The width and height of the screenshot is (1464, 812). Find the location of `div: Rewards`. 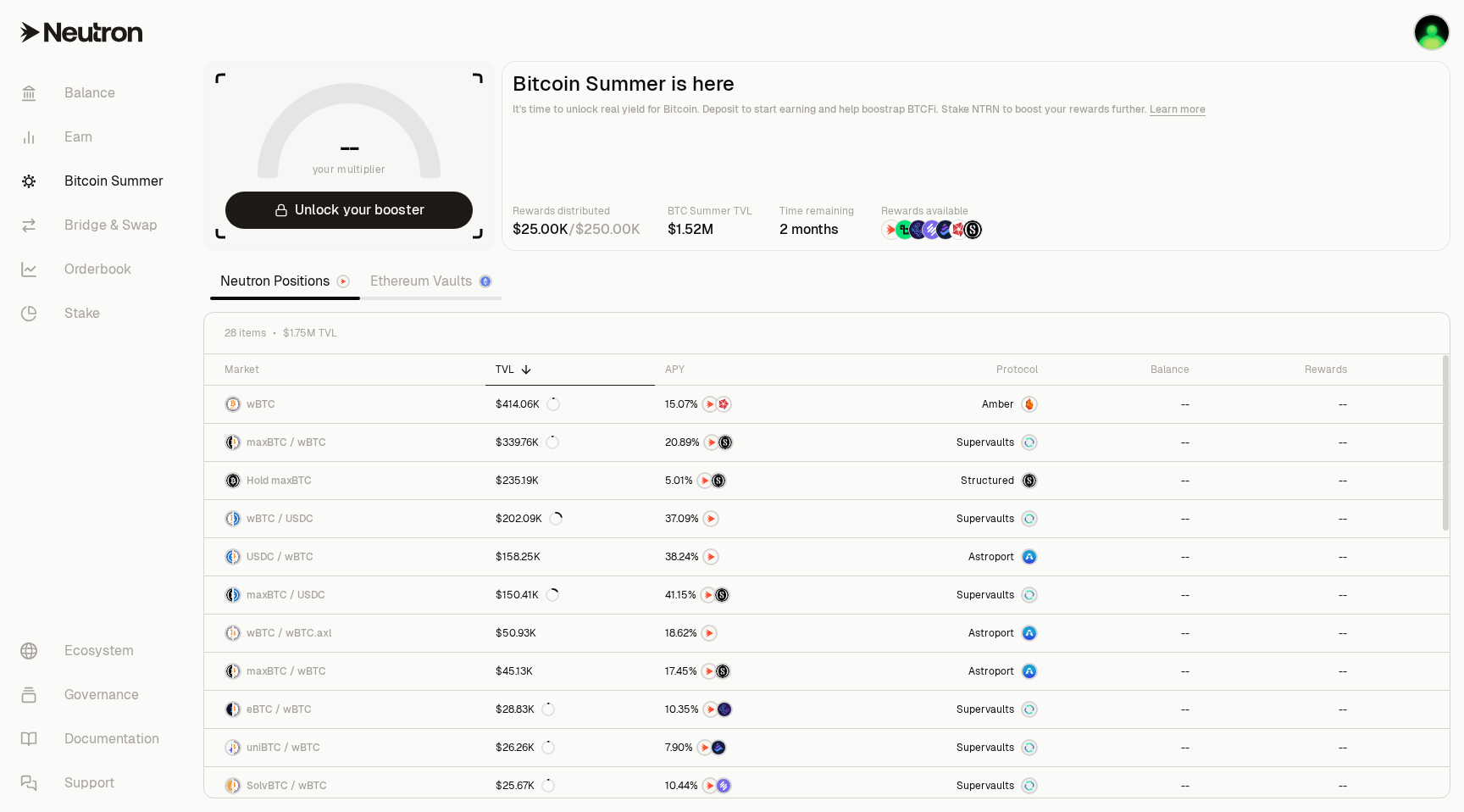

div: Rewards is located at coordinates (1279, 370).